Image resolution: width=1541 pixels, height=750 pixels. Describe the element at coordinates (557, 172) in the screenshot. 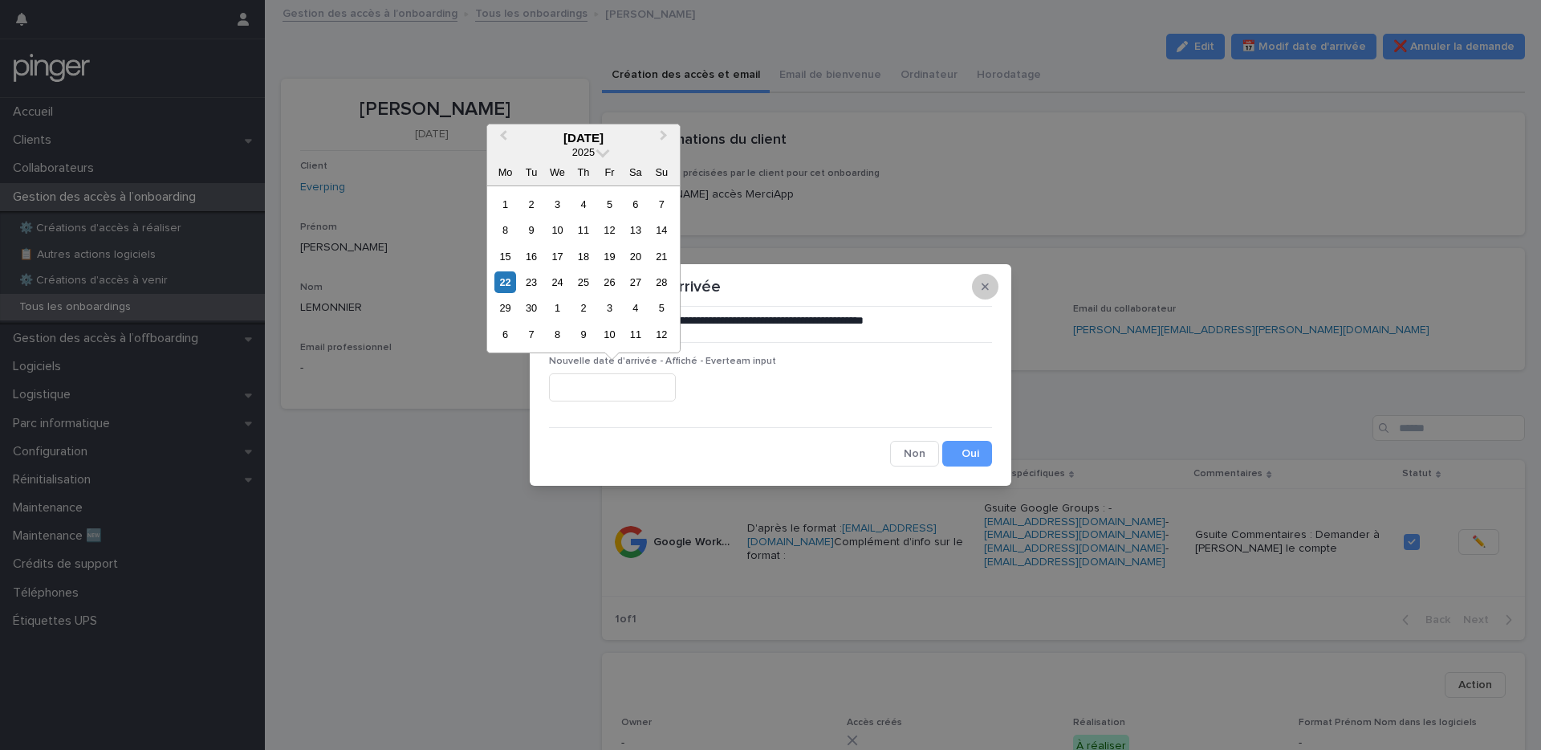

I see `div: We` at that location.